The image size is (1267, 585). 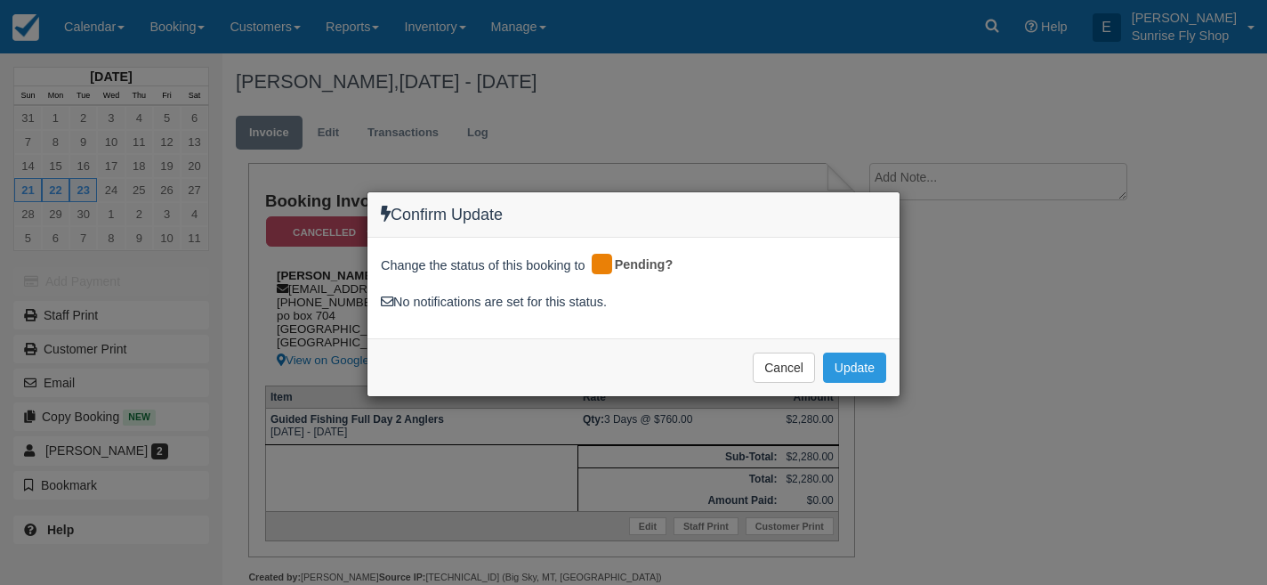 What do you see at coordinates (784, 367) in the screenshot?
I see `button: Cancel` at bounding box center [784, 367].